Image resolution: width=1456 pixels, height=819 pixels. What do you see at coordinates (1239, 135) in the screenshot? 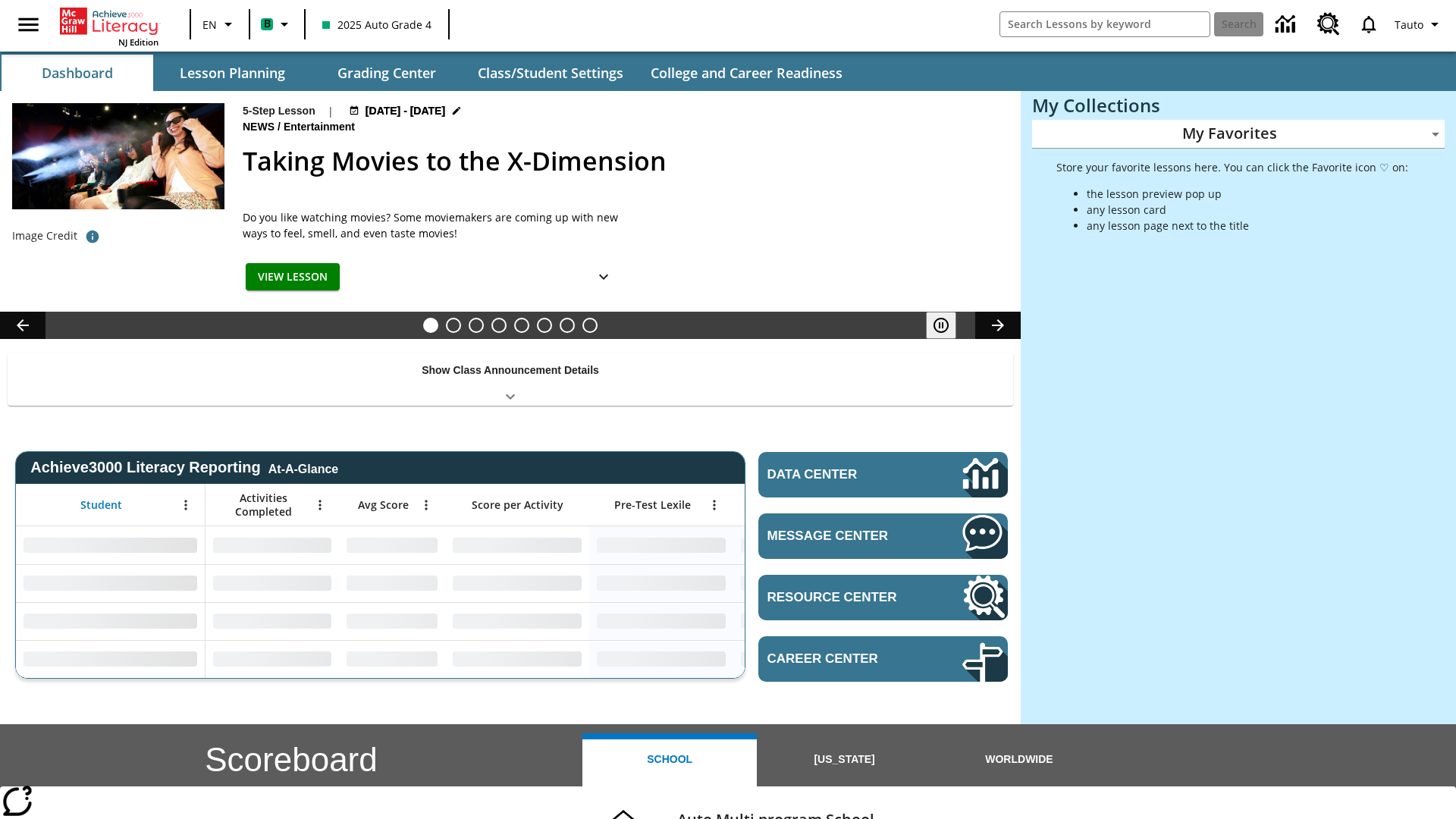
I see `div: My Favorites` at bounding box center [1239, 135].